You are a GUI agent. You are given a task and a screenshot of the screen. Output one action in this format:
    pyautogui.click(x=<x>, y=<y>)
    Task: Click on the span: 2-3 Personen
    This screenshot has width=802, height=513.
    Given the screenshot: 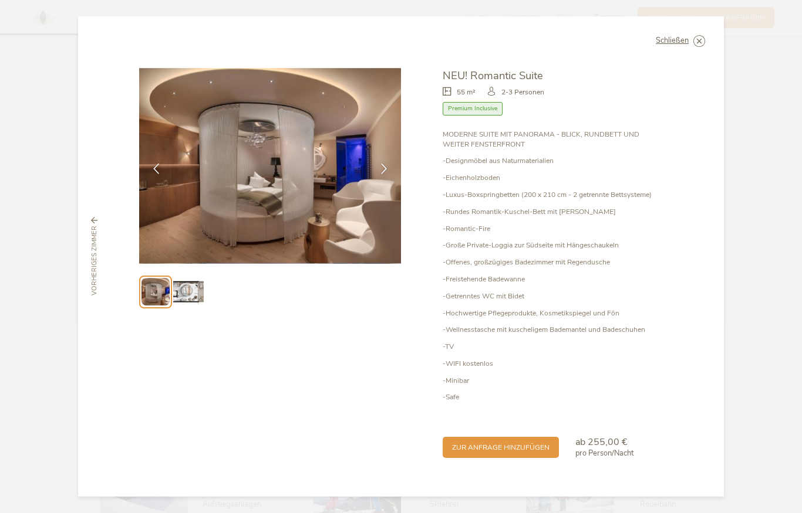 What is the action you would take?
    pyautogui.click(x=522, y=92)
    